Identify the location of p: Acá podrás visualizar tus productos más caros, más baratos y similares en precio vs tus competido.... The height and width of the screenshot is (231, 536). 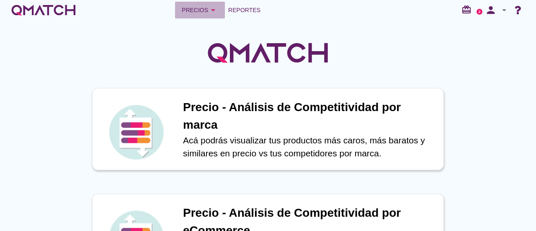
(309, 147).